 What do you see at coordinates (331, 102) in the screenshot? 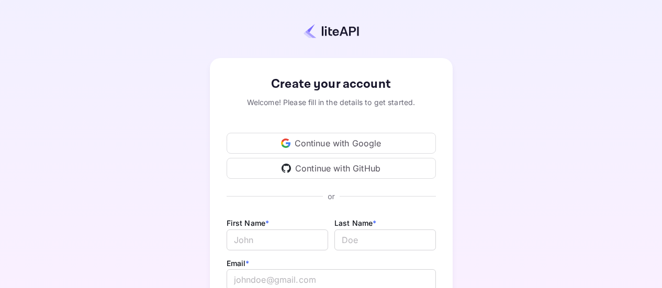
I see `div: Welcome! Please fill in the details to get started.` at bounding box center [331, 102].